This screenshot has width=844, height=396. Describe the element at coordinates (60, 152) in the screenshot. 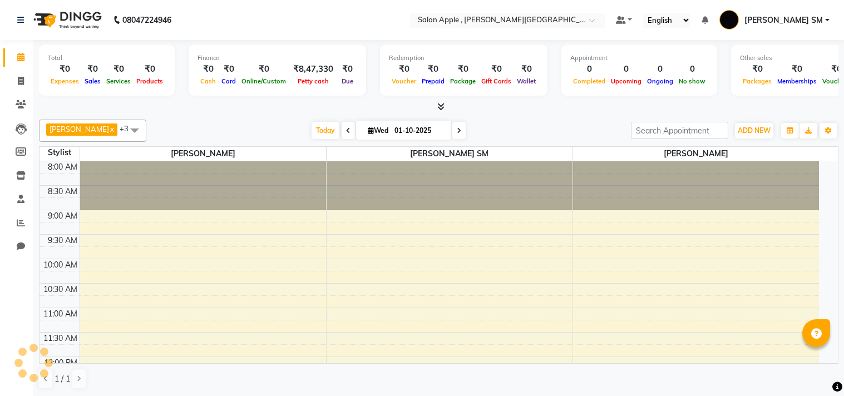

I see `div: Stylist` at that location.